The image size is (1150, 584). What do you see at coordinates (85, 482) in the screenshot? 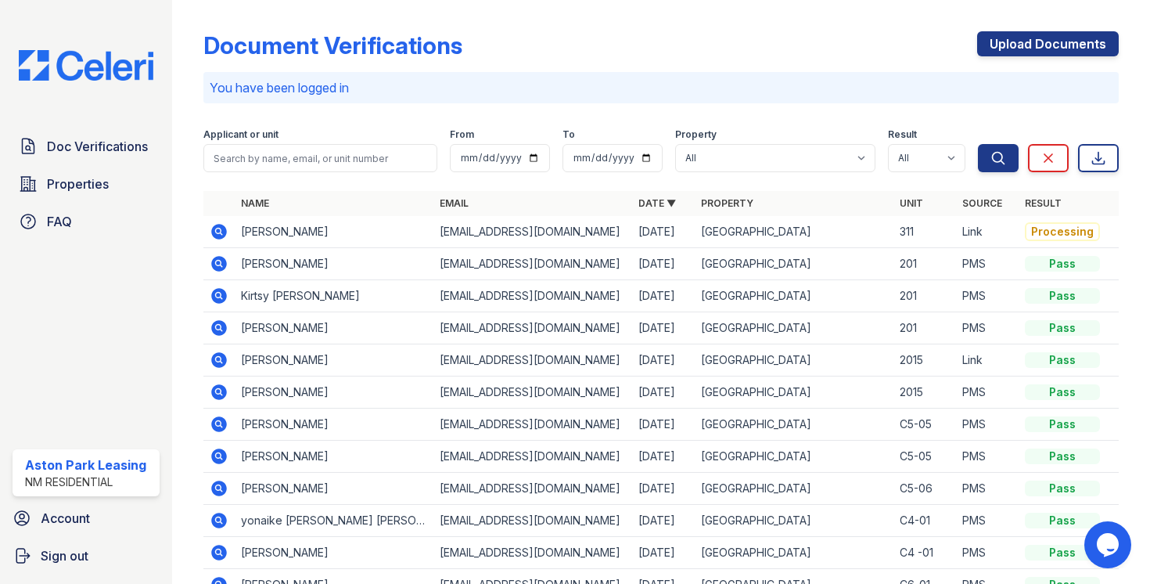
I see `div: NM Residential` at bounding box center [85, 482].